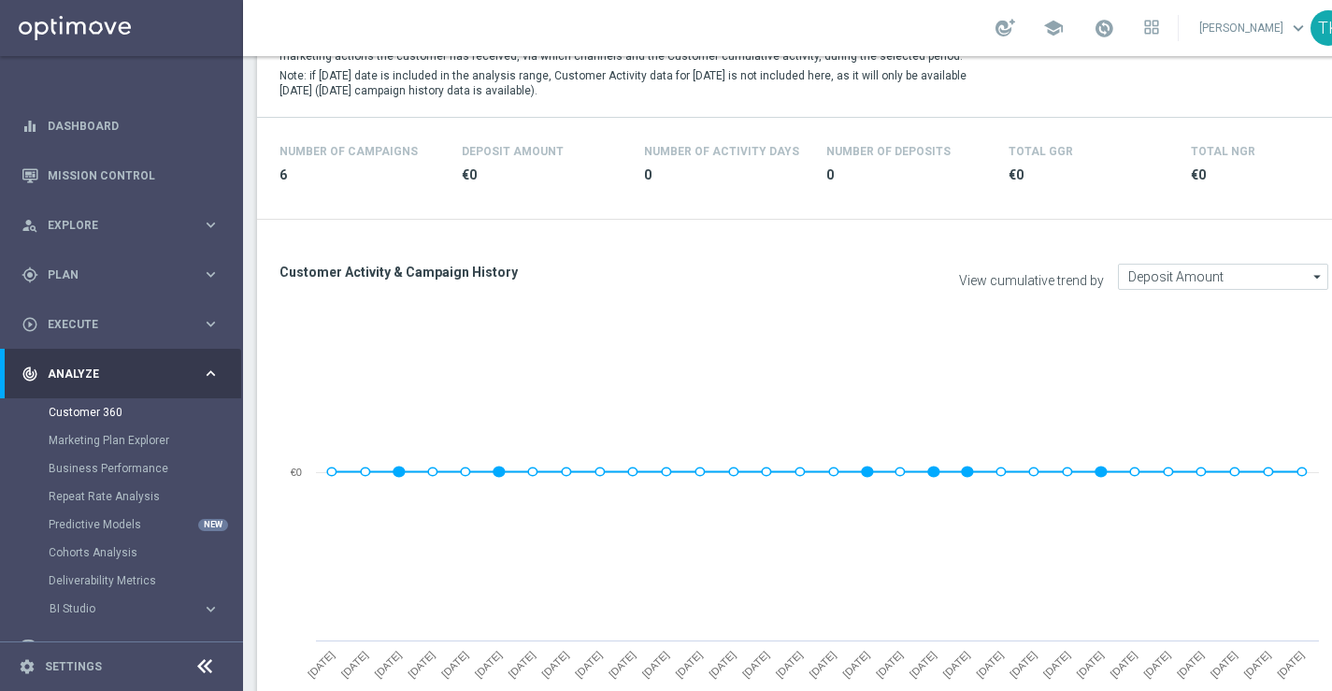  What do you see at coordinates (124, 374) in the screenshot?
I see `span: Analyze` at bounding box center [124, 374].